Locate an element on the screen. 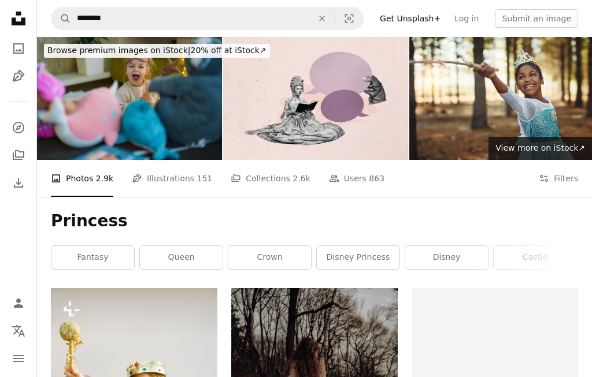 The image size is (592, 377). a: castle is located at coordinates (534, 258).